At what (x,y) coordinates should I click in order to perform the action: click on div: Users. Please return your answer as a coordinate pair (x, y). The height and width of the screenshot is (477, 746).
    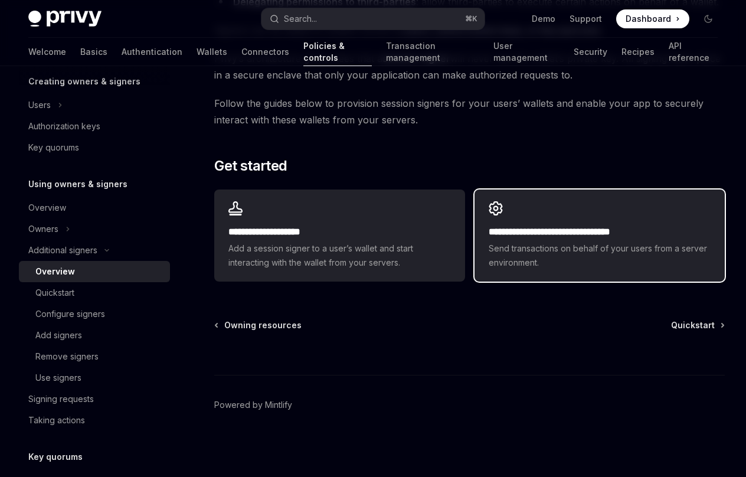
    Looking at the image, I should click on (40, 105).